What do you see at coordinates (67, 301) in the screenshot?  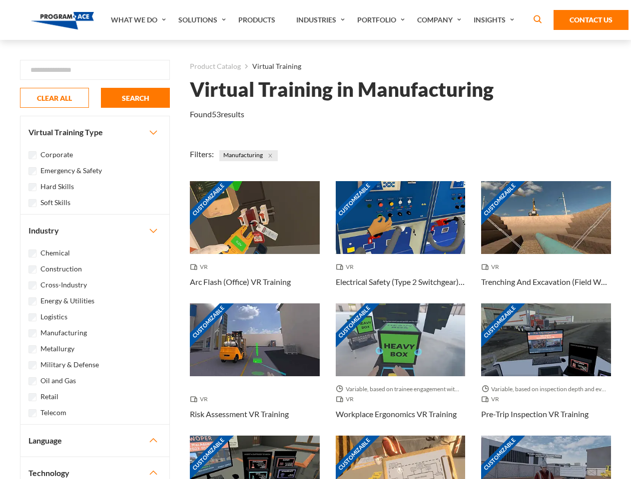 I see `label: Energy & Utilities` at bounding box center [67, 301].